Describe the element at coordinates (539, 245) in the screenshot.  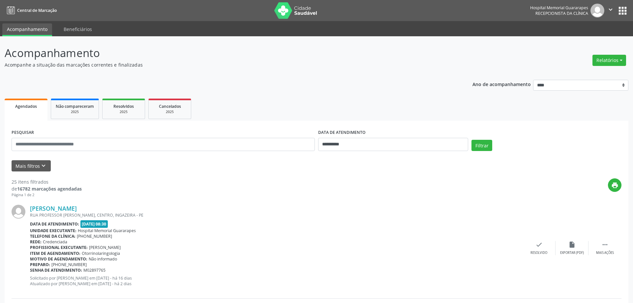
I see `i: check` at that location.